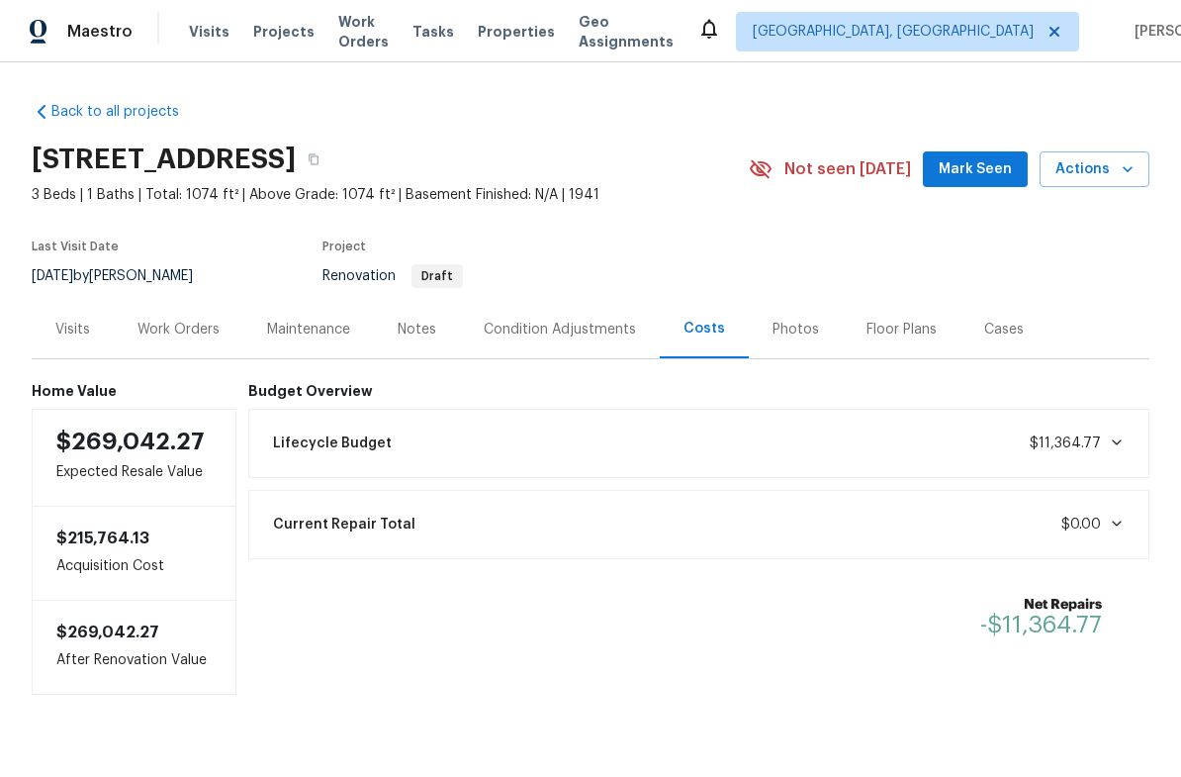 This screenshot has width=1181, height=777. I want to click on div: After Renovation Value, so click(134, 647).